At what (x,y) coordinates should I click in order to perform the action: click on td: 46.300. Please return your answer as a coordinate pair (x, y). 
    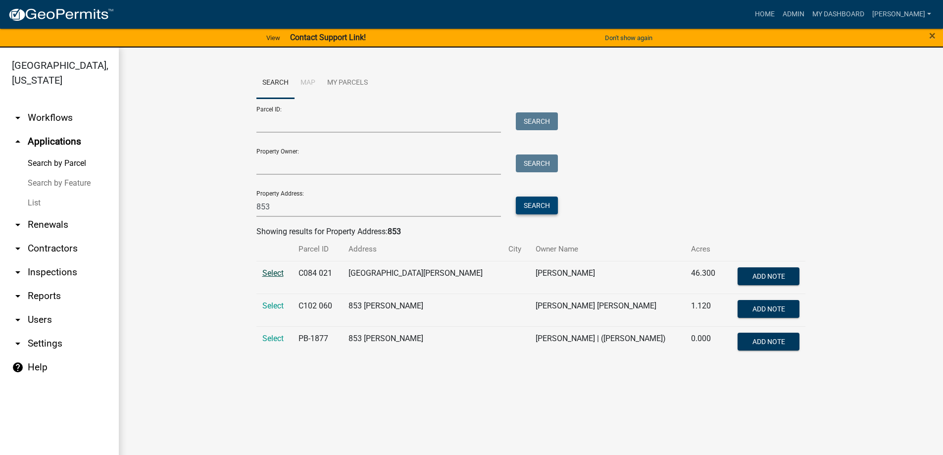
    Looking at the image, I should click on (705, 277).